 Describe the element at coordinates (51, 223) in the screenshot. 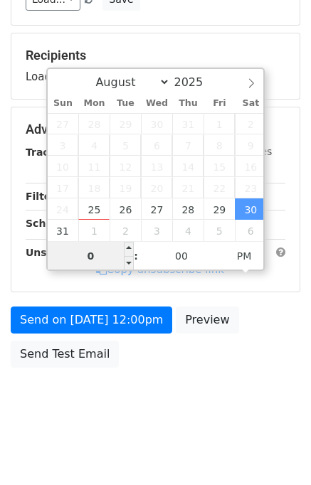

I see `strong: Schedule` at that location.